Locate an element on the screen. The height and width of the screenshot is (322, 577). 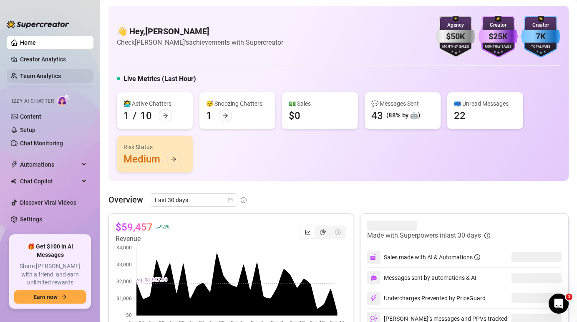
img: AI Chatter is located at coordinates (63, 100).